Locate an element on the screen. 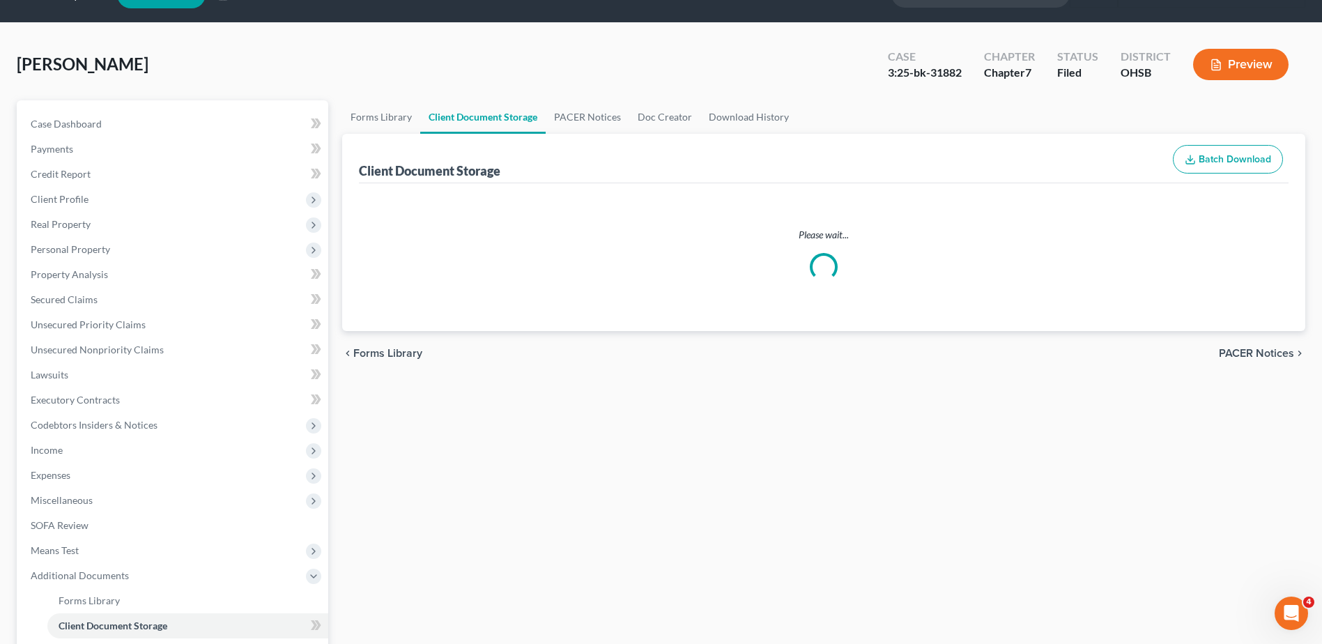 Image resolution: width=1322 pixels, height=644 pixels. span: Secured Claims is located at coordinates (64, 299).